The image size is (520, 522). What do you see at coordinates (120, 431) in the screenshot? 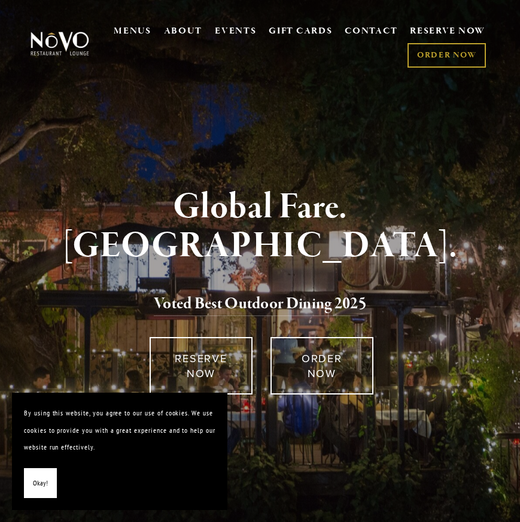
I see `p: By using this website, you agree to our use of cookies. We use cookies to provide you with a grea...` at bounding box center [120, 431].